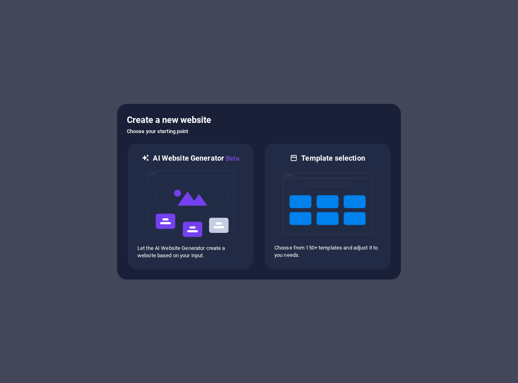 The width and height of the screenshot is (518, 383). What do you see at coordinates (190, 206) in the screenshot?
I see `div: AI Website GeneratorBetaaiLet the AI Website Generator create a website based on your input.` at bounding box center [190, 206].